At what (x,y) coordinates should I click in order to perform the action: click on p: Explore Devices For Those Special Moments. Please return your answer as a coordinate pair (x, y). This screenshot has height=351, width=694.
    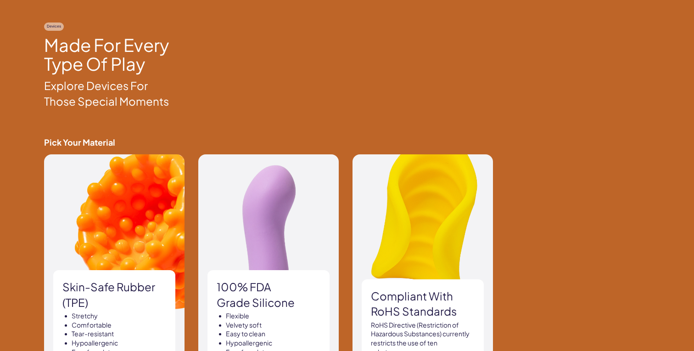
    Looking at the image, I should click on (140, 93).